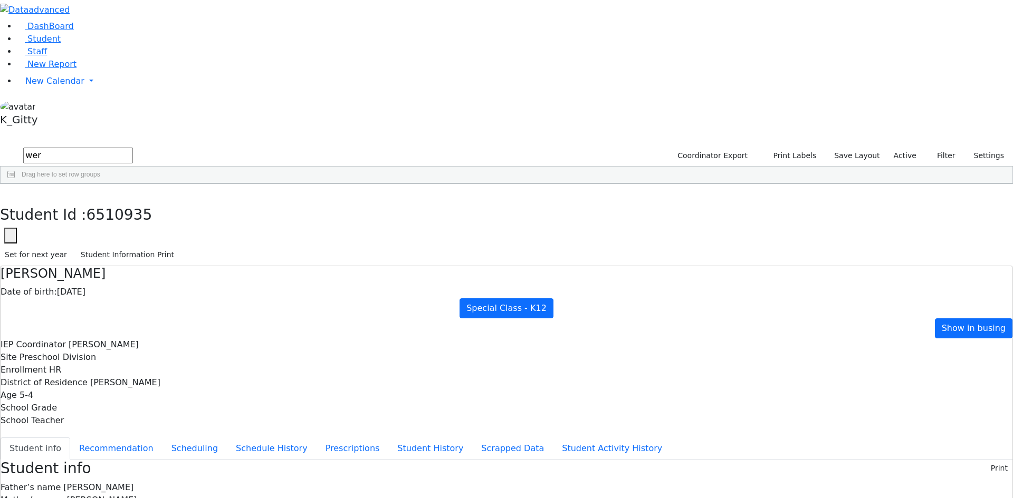 The width and height of the screenshot is (1013, 498). I want to click on label: Active, so click(904, 156).